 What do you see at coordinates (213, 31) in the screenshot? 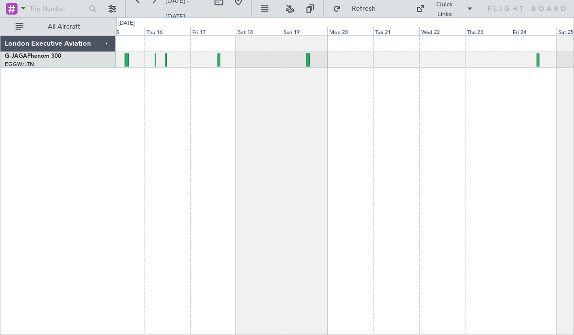
I see `div: Fri 17` at bounding box center [213, 31].